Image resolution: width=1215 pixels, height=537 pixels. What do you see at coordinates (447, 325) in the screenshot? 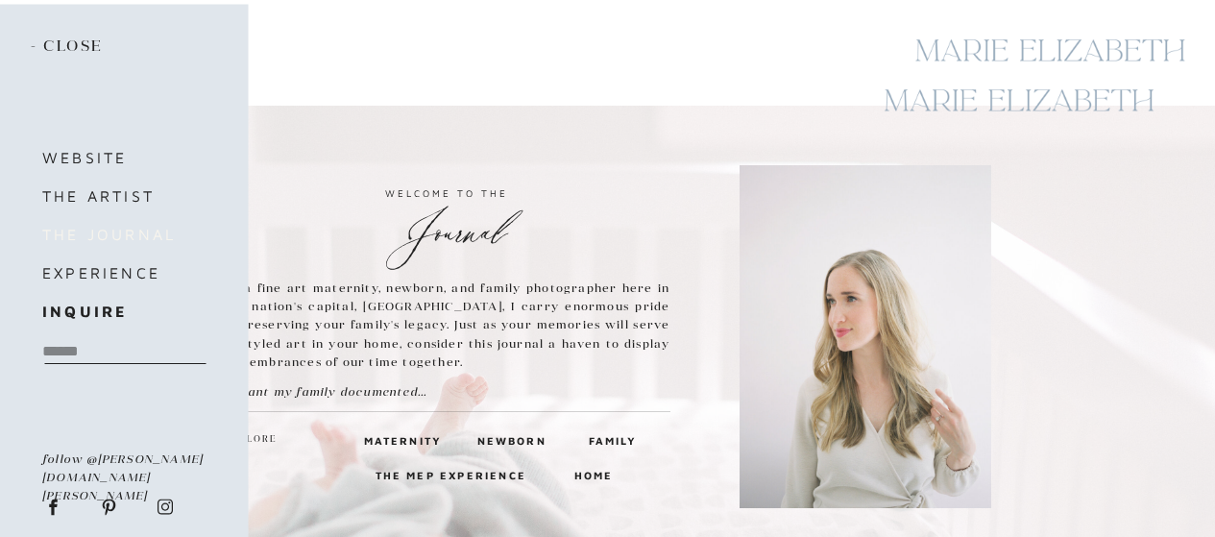
I see `p: As a fine art maternity, newborn, and family photographer here in our nation's capital, [GEOGRAPH...` at bounding box center [447, 325].